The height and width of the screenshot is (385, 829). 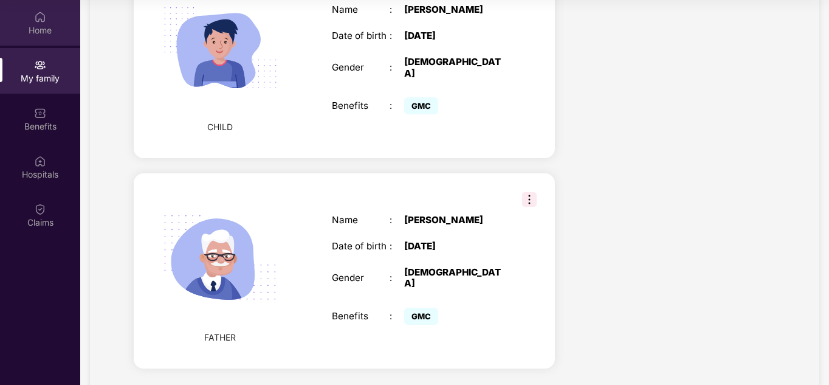 What do you see at coordinates (40, 113) in the screenshot?
I see `img: svg+xml;base64,PHN2ZyBpZD0iQmVuZWZpdHMiIHhtbG5zPSJodHRwOi8vd3d3LnczLm9yZy8yMDAwL3N2ZyIgd2lkdGg9Ij...` at bounding box center [40, 113].